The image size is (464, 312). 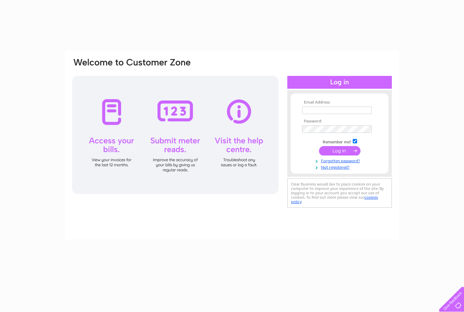 I want to click on a: Forgotten password?, so click(x=340, y=160).